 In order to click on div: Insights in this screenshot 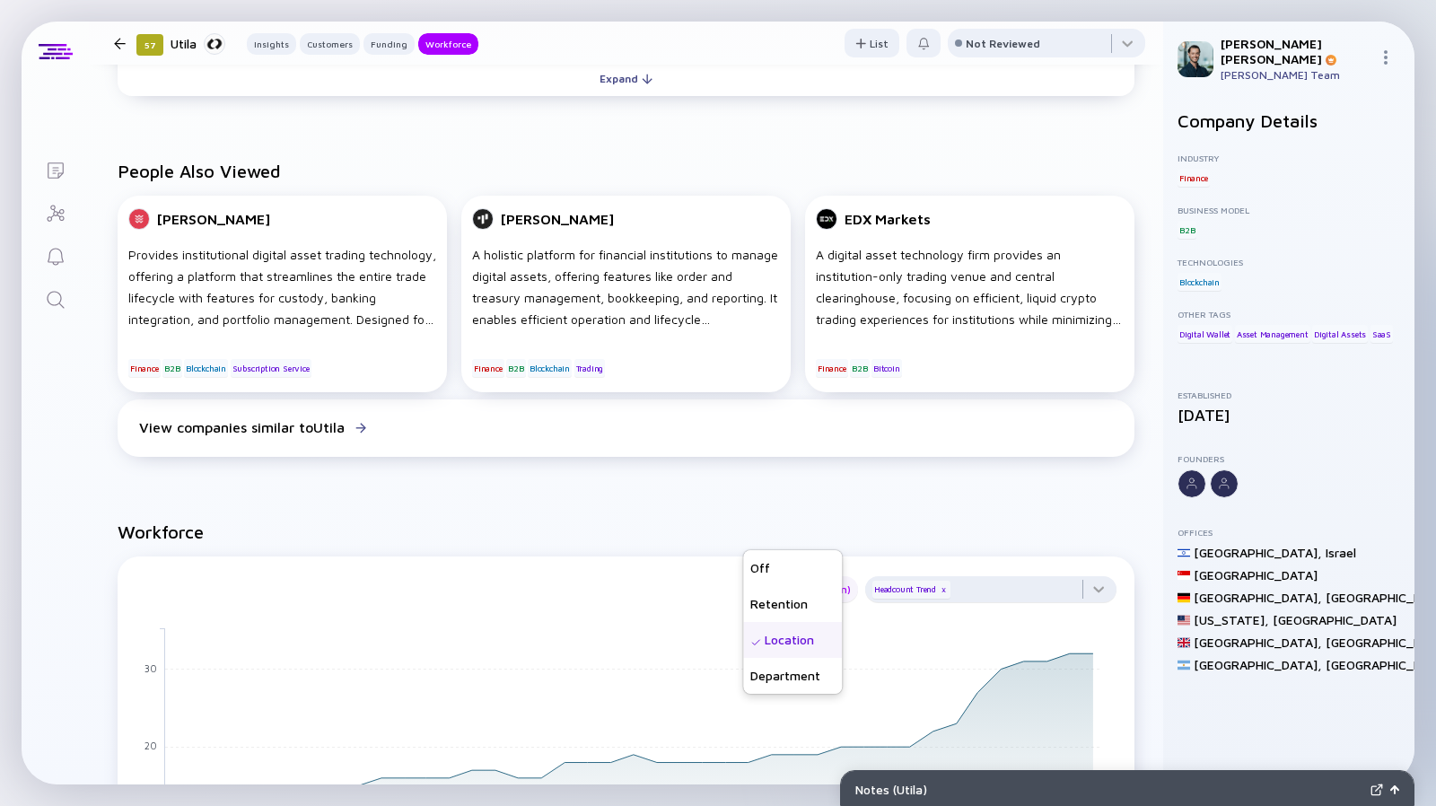, I will do `click(271, 44)`.